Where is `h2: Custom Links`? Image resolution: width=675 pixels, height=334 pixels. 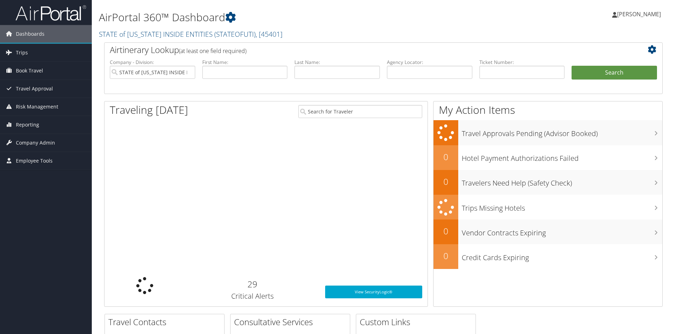
h2: Custom Links is located at coordinates (418, 322).